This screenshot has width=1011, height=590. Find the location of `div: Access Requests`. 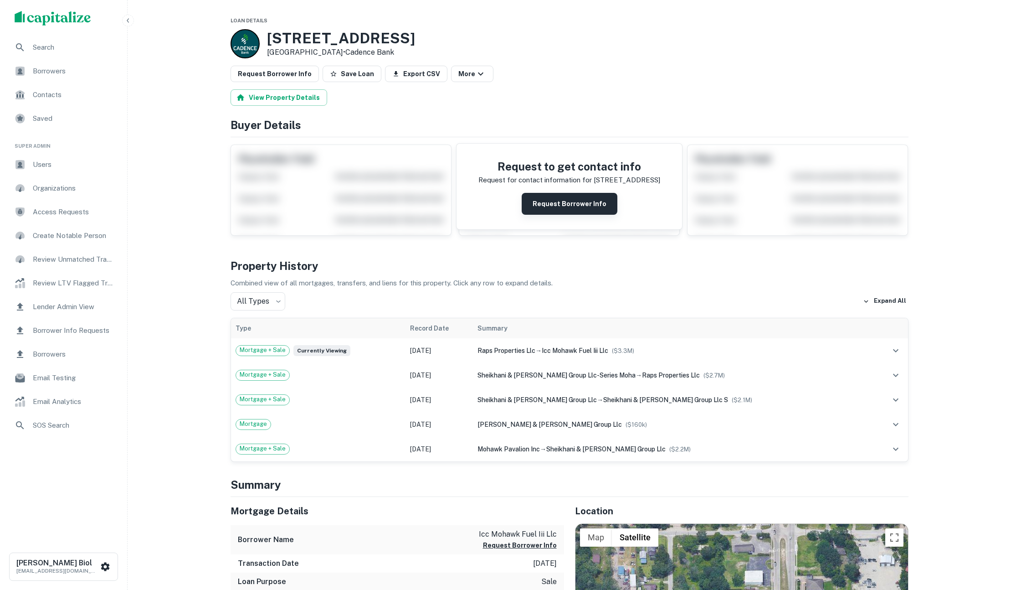

div: Access Requests is located at coordinates (63, 212).